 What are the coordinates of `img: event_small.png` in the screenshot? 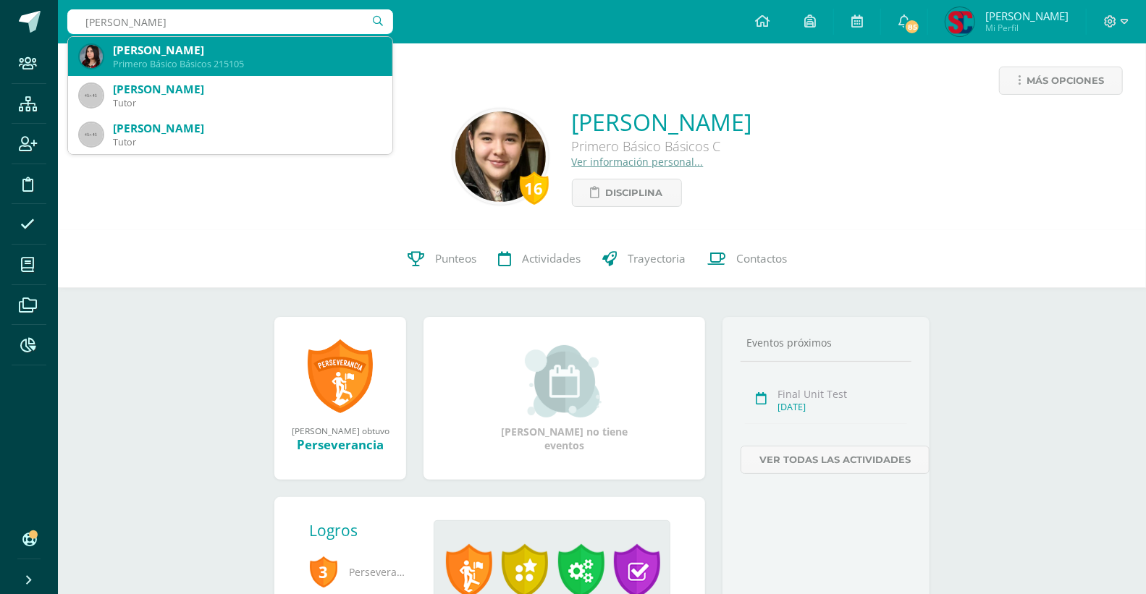 It's located at (564, 381).